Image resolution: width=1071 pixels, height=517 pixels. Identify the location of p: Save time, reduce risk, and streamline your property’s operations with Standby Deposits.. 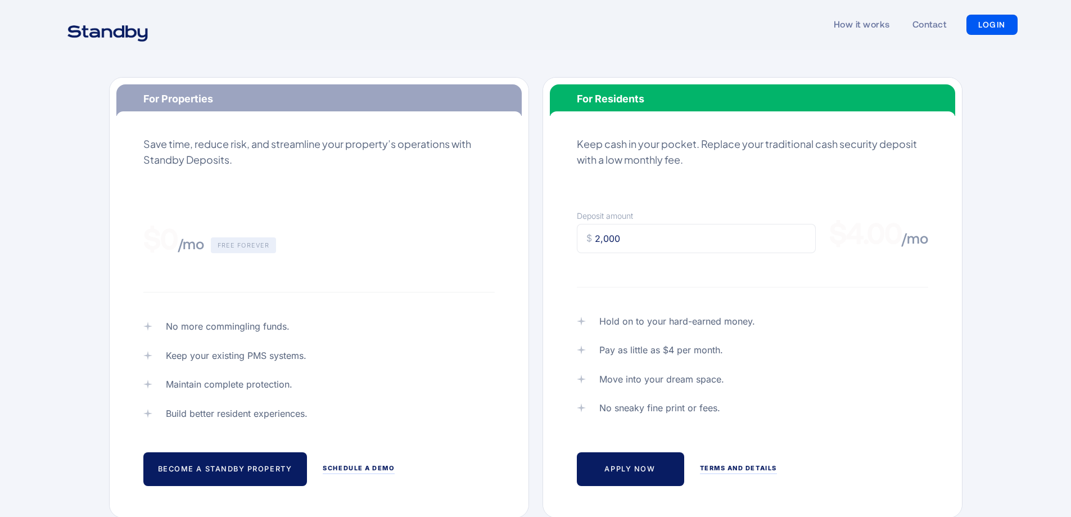
(319, 152).